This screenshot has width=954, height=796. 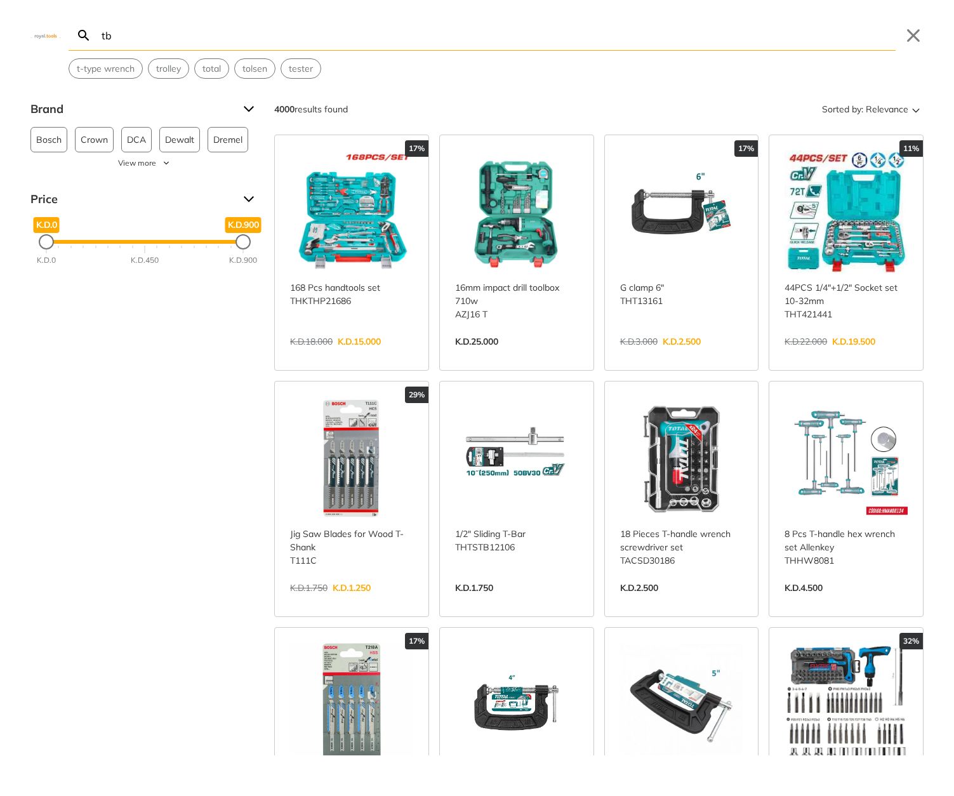 I want to click on div: results found, so click(x=311, y=109).